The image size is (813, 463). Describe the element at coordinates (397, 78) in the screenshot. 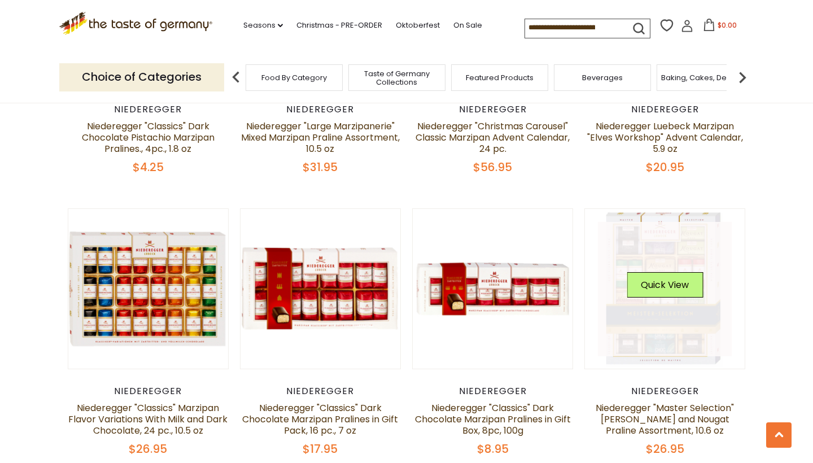

I see `span: Taste of Germany Collections` at that location.